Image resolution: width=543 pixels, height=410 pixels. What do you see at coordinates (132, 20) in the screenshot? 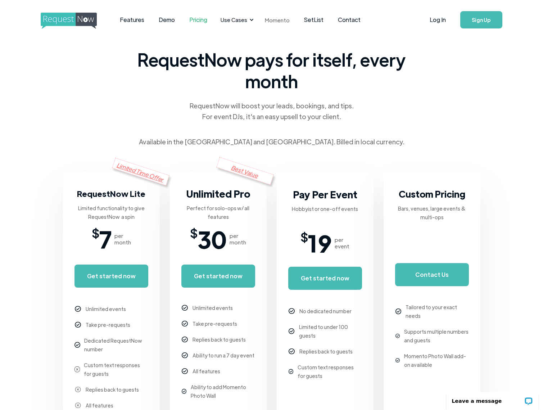
I see `a: Features` at bounding box center [132, 20].